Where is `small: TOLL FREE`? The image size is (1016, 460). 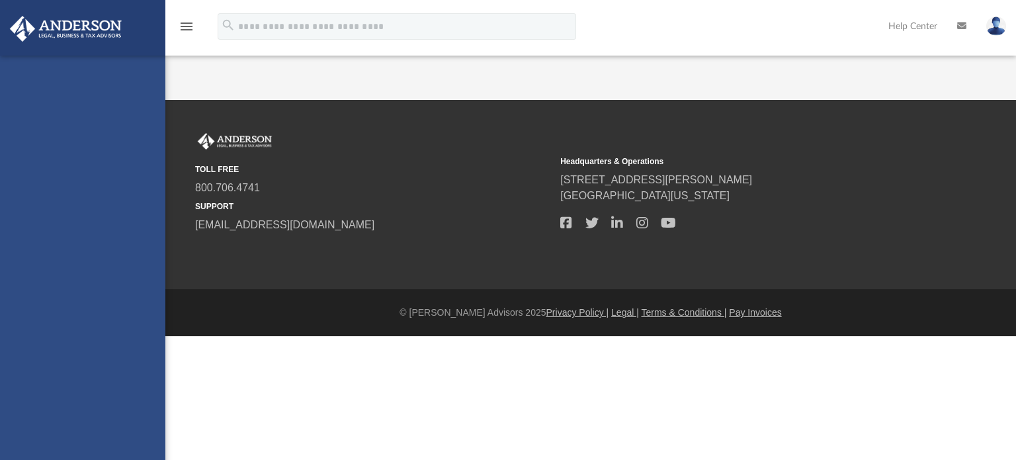 small: TOLL FREE is located at coordinates (373, 169).